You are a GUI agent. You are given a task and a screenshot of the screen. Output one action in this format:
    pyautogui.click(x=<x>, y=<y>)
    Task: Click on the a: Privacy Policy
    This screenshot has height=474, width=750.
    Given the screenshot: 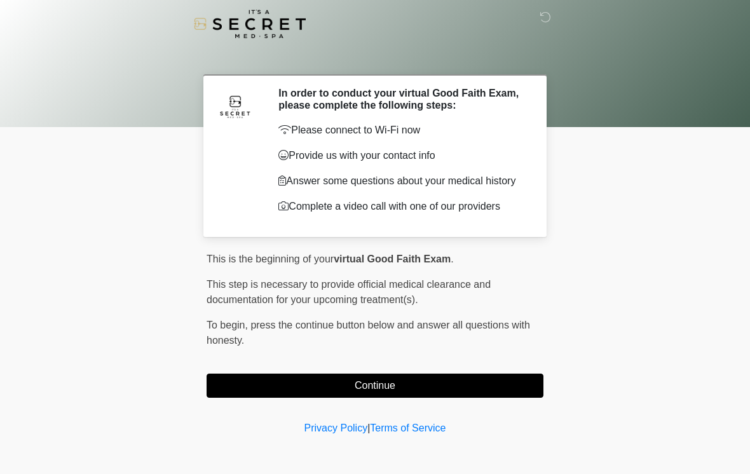 What is the action you would take?
    pyautogui.click(x=336, y=428)
    